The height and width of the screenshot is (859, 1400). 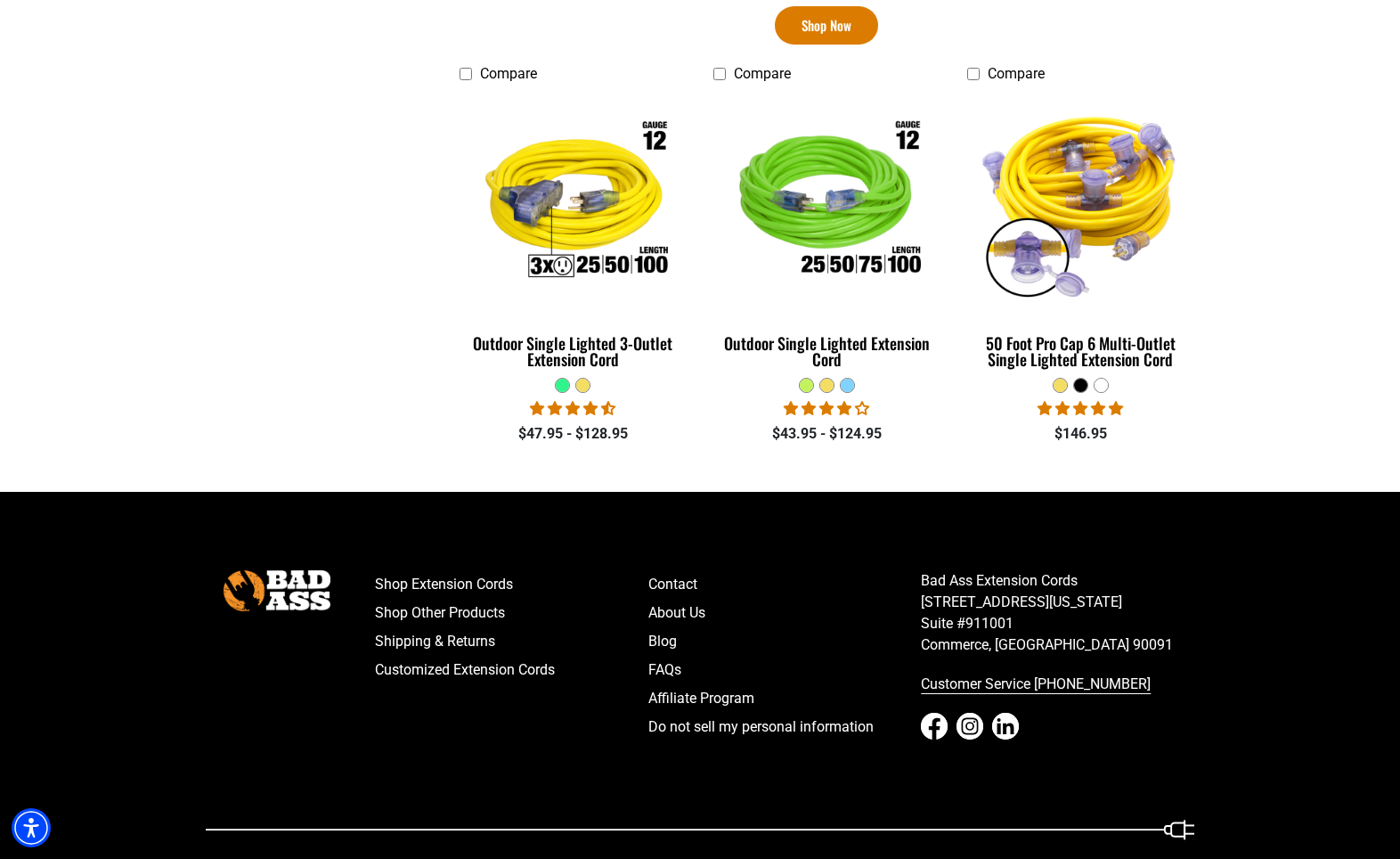 What do you see at coordinates (827, 434) in the screenshot?
I see `div: $43.95 - $124.95` at bounding box center [827, 434].